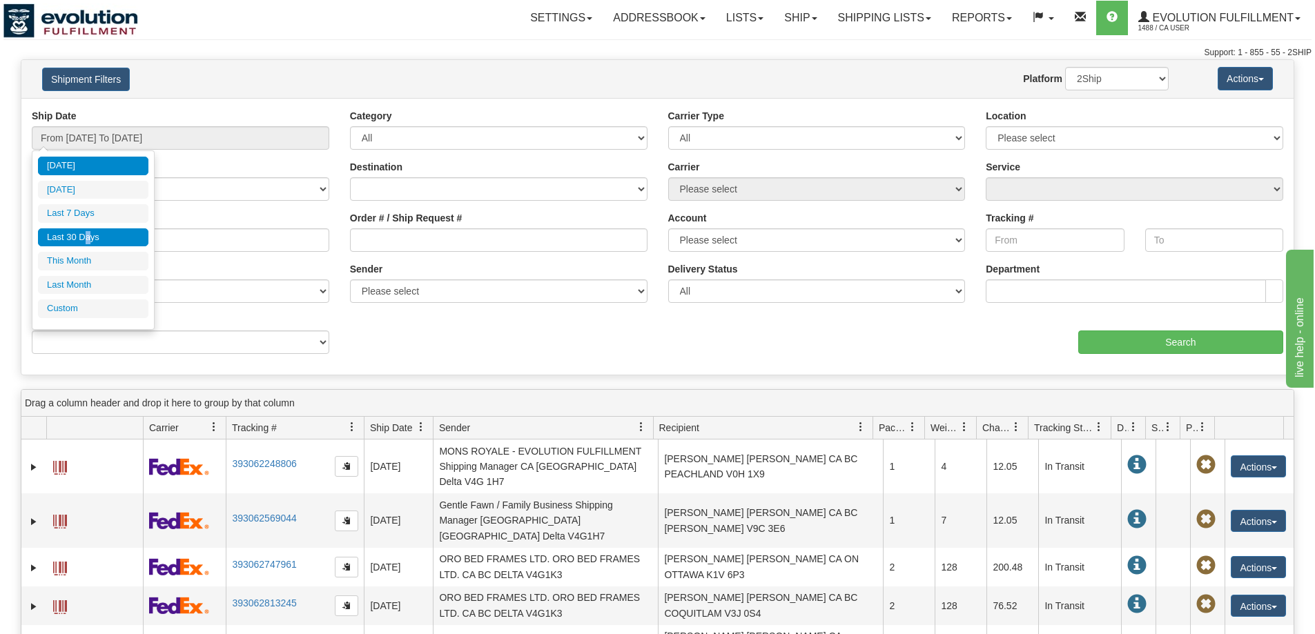 The image size is (1315, 634). What do you see at coordinates (1012, 606) in the screenshot?
I see `td: 76.52` at bounding box center [1012, 606].